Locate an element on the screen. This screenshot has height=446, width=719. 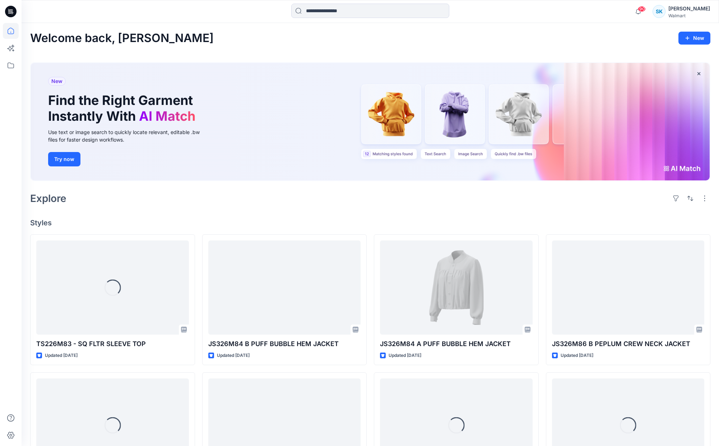
button: New is located at coordinates (694, 38).